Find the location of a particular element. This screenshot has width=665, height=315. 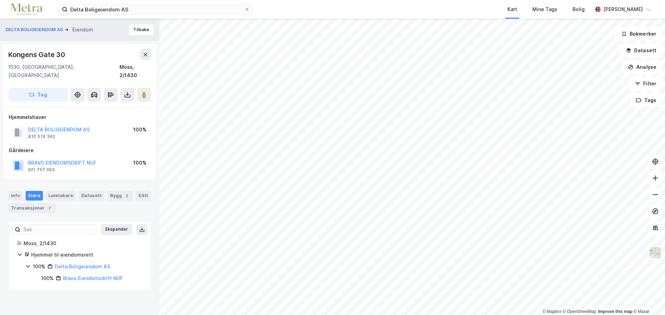

div: Hjemmel til eiendomsrett is located at coordinates (87, 255).